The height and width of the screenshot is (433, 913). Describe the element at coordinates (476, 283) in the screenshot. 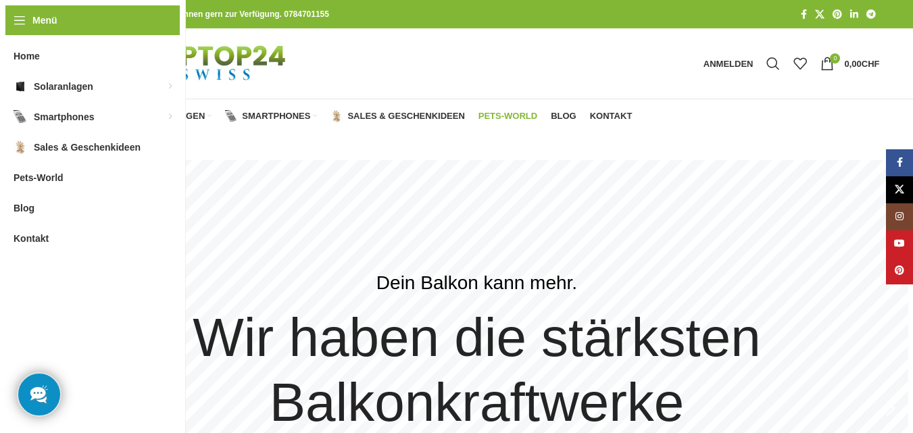

I see `div: Dein Balkon kann mehr.` at that location.